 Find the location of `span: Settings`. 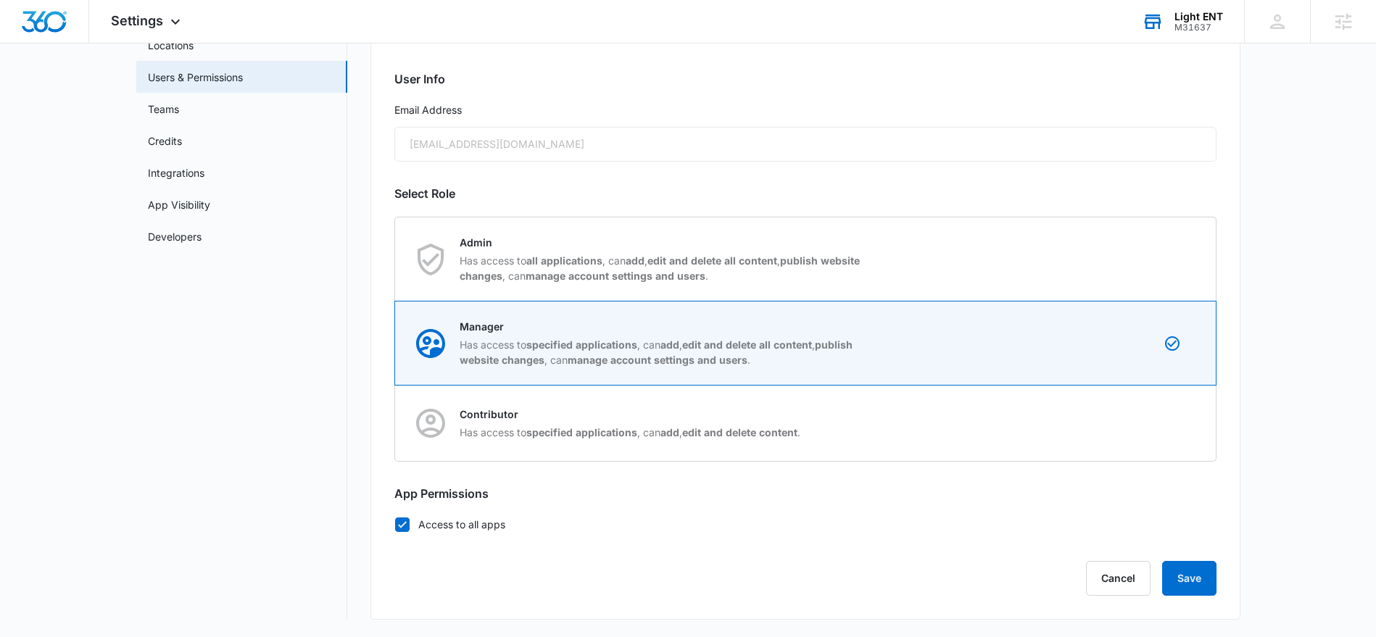

span: Settings is located at coordinates (137, 20).